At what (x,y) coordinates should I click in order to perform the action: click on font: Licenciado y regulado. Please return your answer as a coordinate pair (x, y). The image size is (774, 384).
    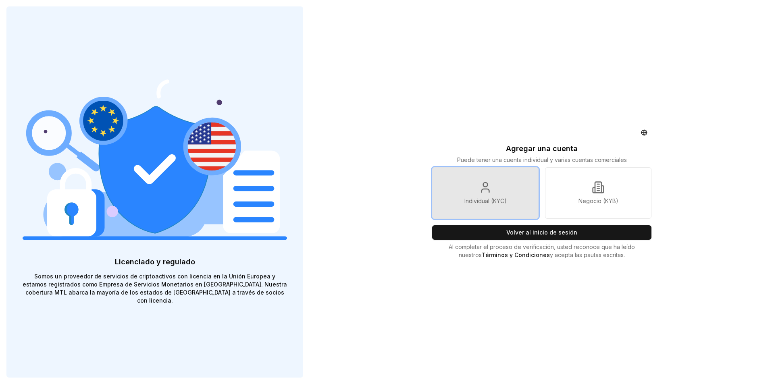
    Looking at the image, I should click on (155, 262).